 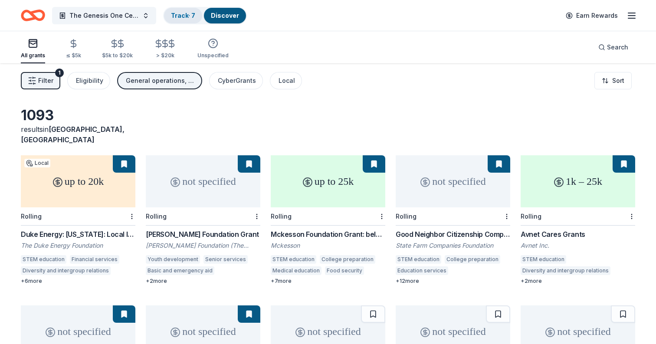 What do you see at coordinates (225, 15) in the screenshot?
I see `a: Discover` at bounding box center [225, 15].